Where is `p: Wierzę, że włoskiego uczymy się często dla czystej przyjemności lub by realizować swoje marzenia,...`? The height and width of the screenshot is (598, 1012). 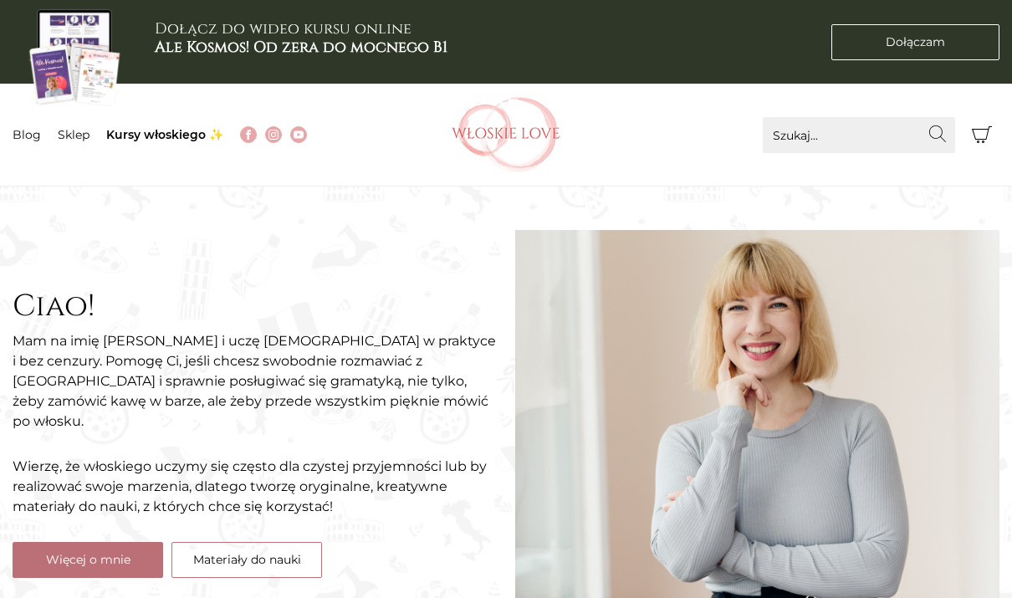 p: Wierzę, że włoskiego uczymy się często dla czystej przyjemności lub by realizować swoje marzenia,... is located at coordinates (255, 487).